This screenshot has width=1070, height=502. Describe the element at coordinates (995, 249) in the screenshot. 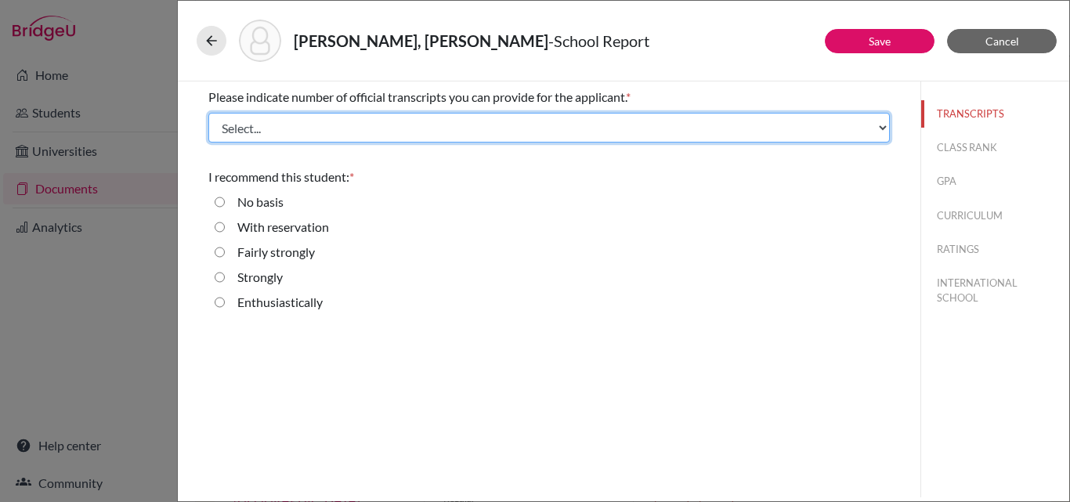

I see `button: RATINGS` at that location.